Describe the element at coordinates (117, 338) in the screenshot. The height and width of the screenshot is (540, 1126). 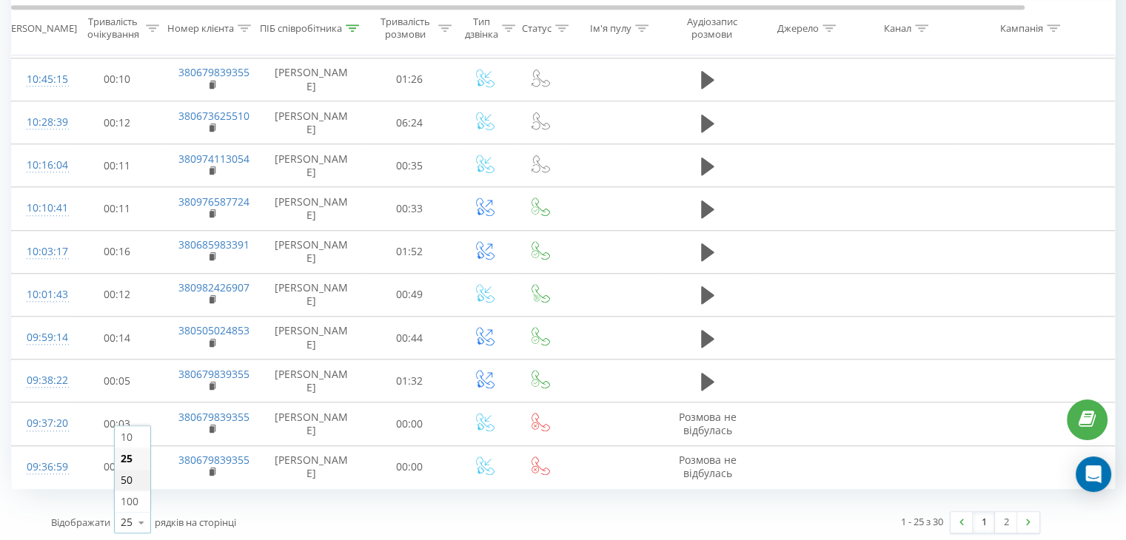
I see `td: 00:14` at that location.